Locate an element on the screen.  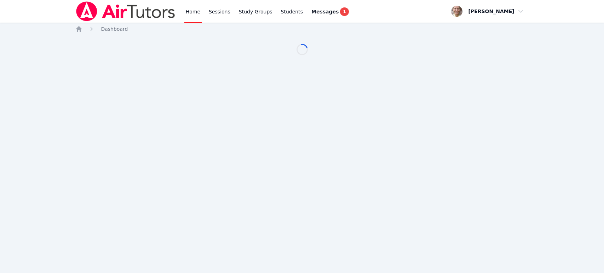
a: Dashboard is located at coordinates (114, 29).